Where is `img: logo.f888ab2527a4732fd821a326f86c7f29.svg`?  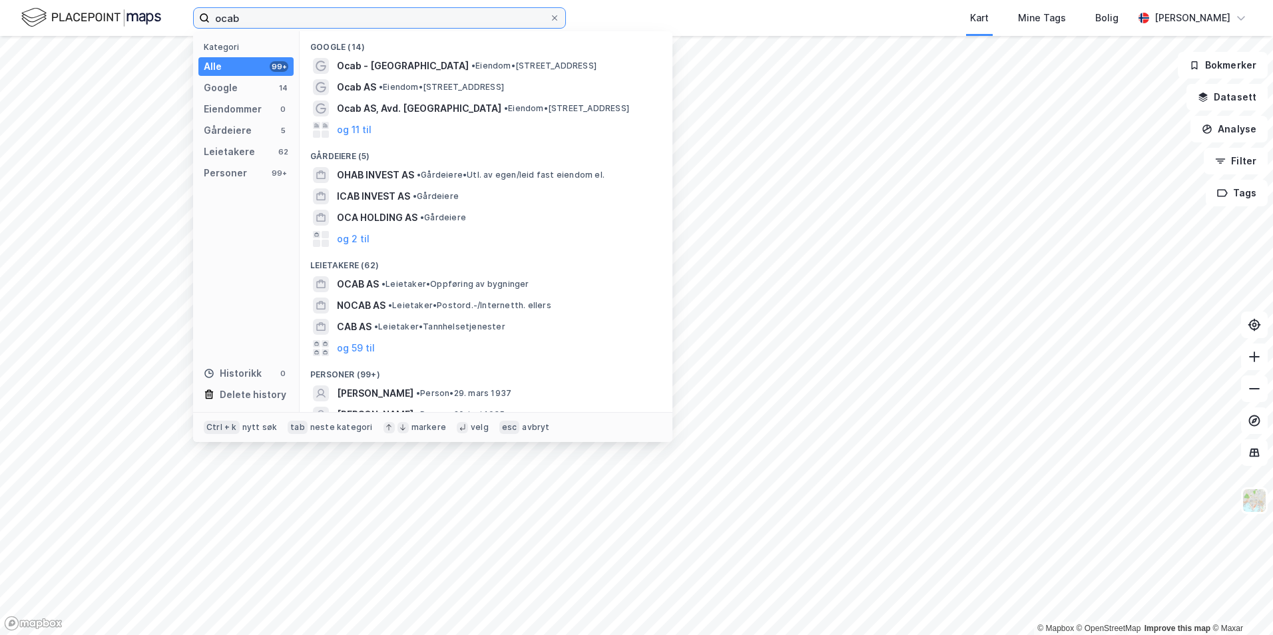 img: logo.f888ab2527a4732fd821a326f86c7f29.svg is located at coordinates (91, 17).